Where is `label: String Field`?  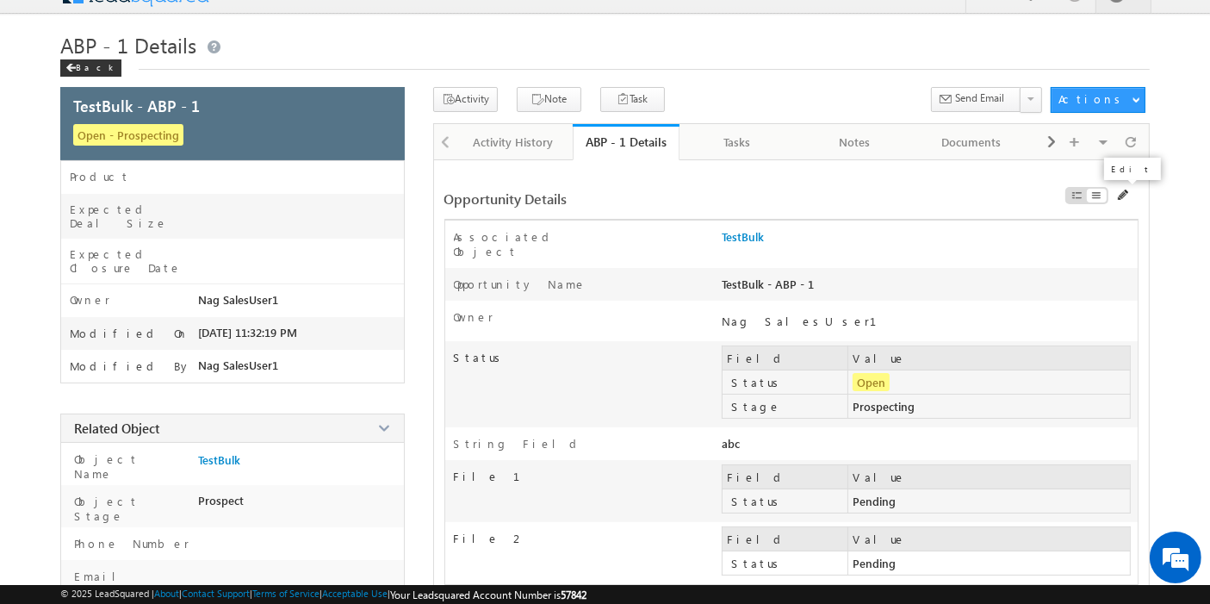
label: String Field is located at coordinates (518, 443).